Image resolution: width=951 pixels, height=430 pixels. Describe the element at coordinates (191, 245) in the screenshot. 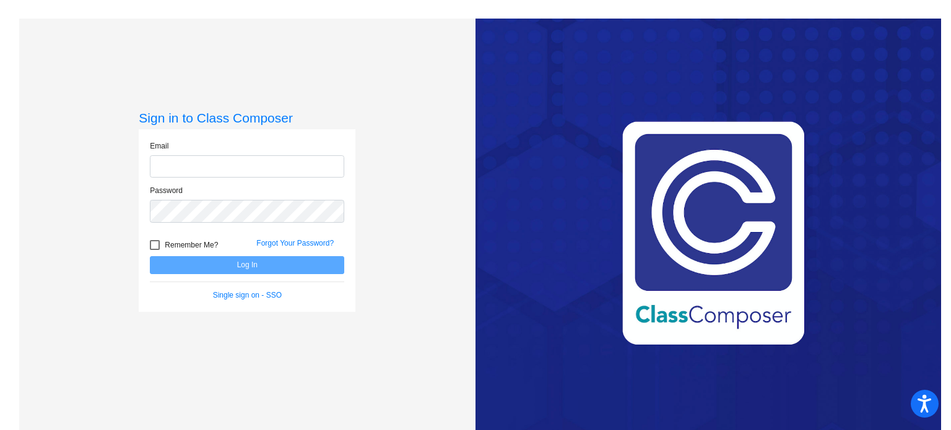

I see `span: Remember Me?` at that location.